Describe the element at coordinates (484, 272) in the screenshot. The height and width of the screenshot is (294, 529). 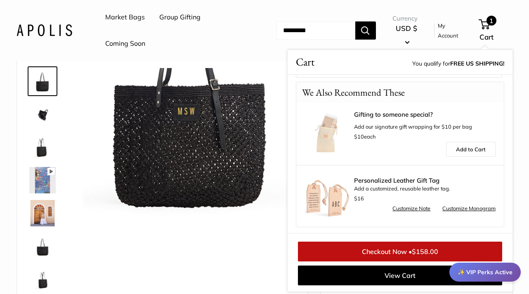
I see `div: ✨ VIP Perks Active` at that location.